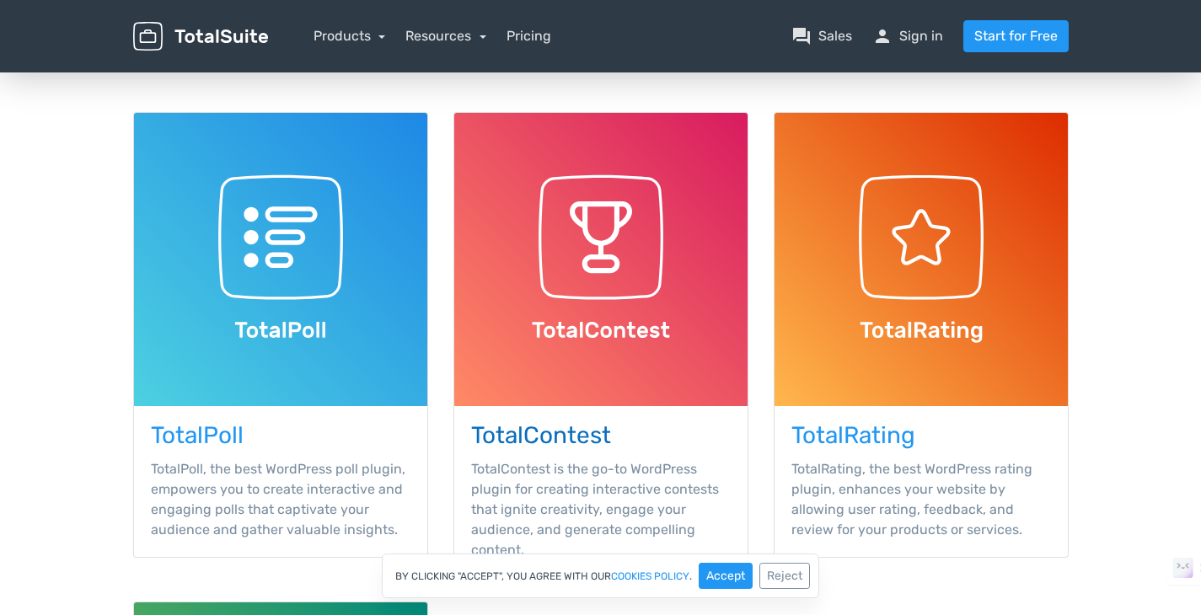  What do you see at coordinates (883, 36) in the screenshot?
I see `span: person` at bounding box center [883, 36].